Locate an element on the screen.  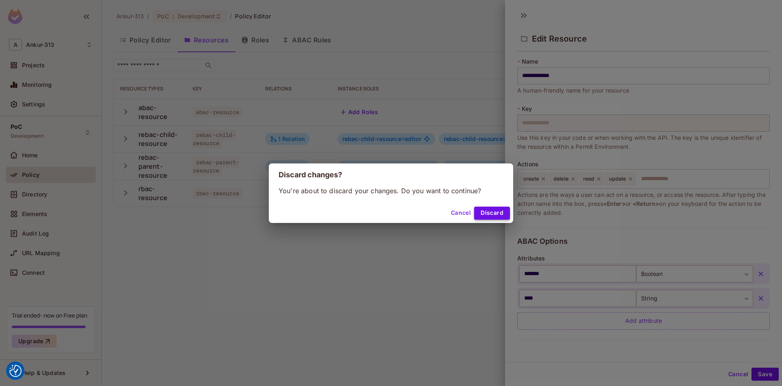
h2: Discard changes? is located at coordinates (391, 175).